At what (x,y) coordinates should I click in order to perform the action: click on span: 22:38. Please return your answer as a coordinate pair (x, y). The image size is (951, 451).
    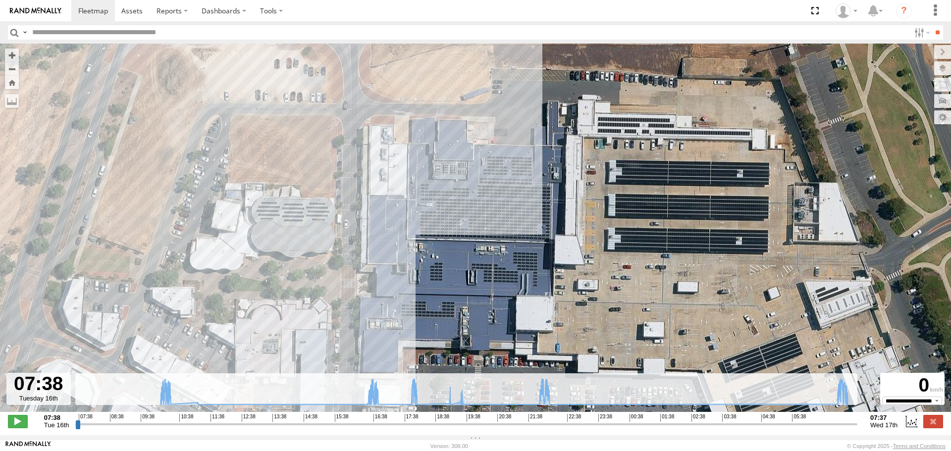
    Looking at the image, I should click on (574, 418).